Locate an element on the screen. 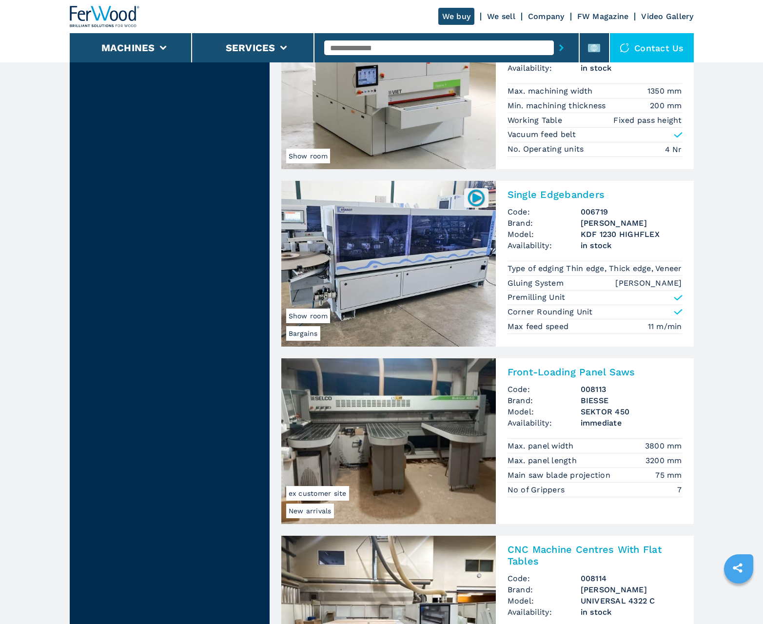 This screenshot has width=763, height=624. button: Services is located at coordinates (251, 48).